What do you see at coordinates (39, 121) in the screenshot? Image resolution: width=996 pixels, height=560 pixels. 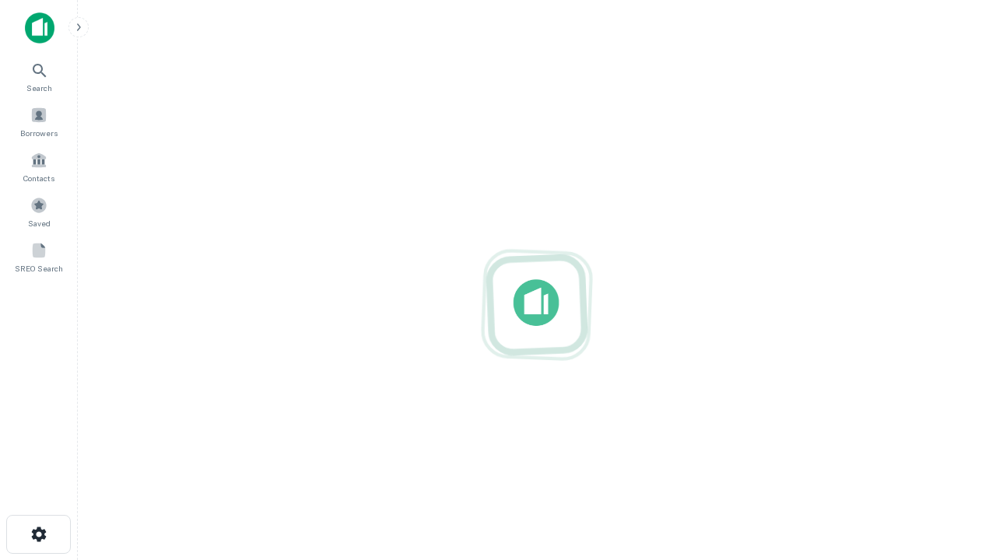 I see `div: Borrowers` at bounding box center [39, 121].